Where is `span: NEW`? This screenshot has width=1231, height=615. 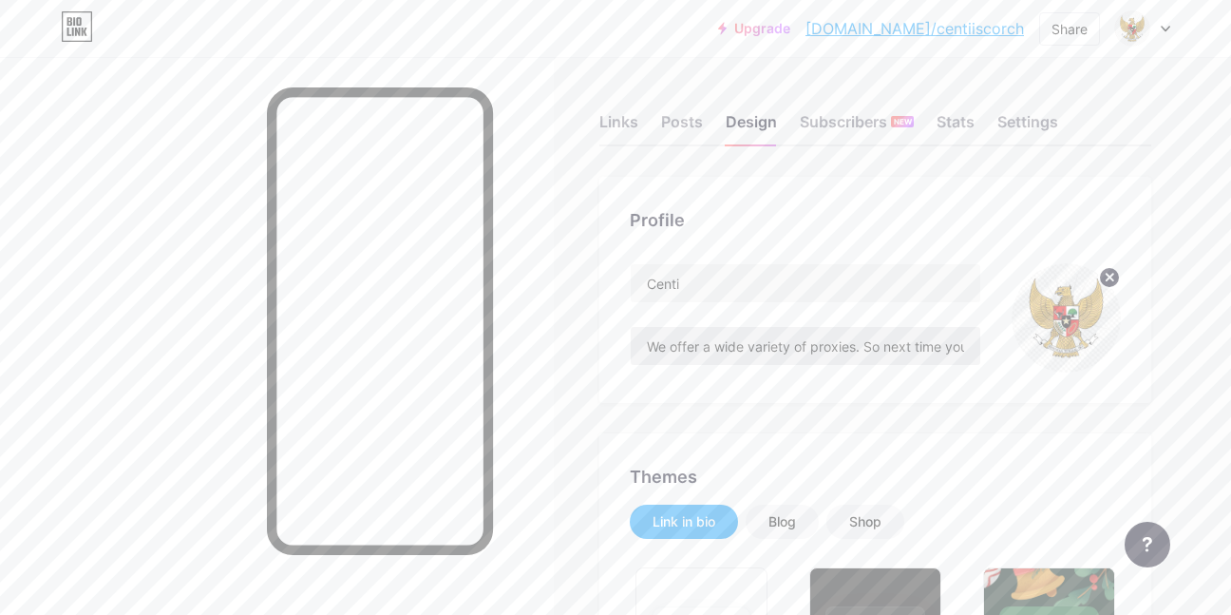 span: NEW is located at coordinates (903, 122).